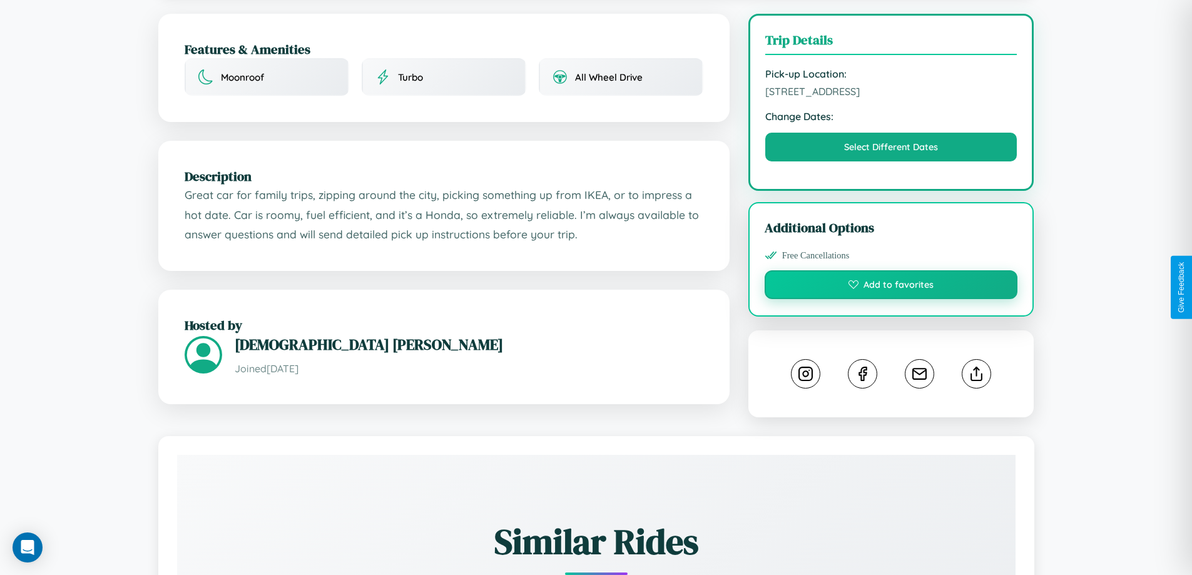  What do you see at coordinates (891, 285) in the screenshot?
I see `button: Add to favorites` at bounding box center [891, 285].